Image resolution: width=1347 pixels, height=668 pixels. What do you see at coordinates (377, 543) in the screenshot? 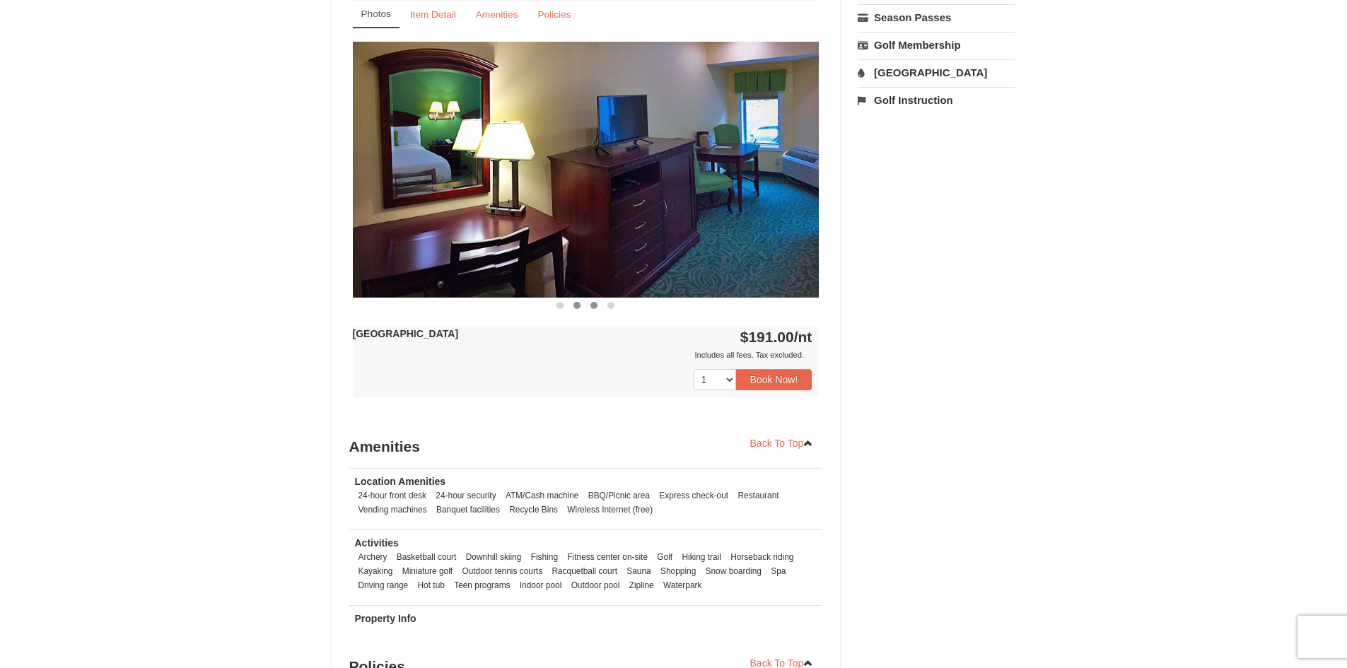
I see `strong: Activities` at bounding box center [377, 543].